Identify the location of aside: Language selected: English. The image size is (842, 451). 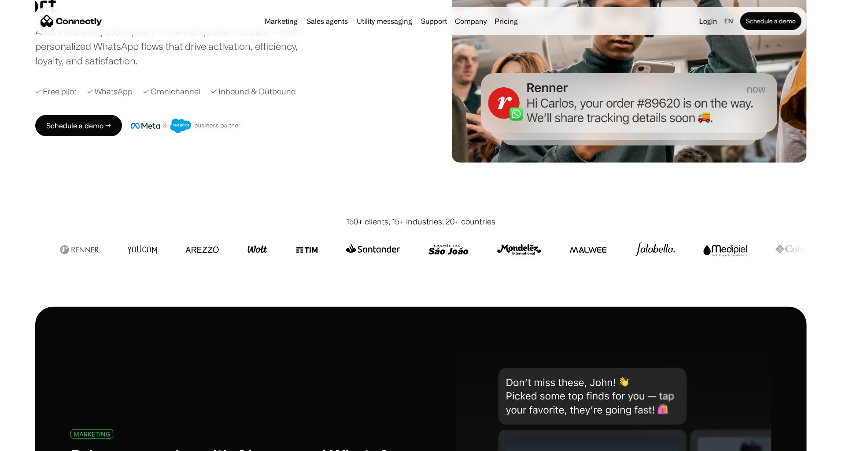
(31, 441).